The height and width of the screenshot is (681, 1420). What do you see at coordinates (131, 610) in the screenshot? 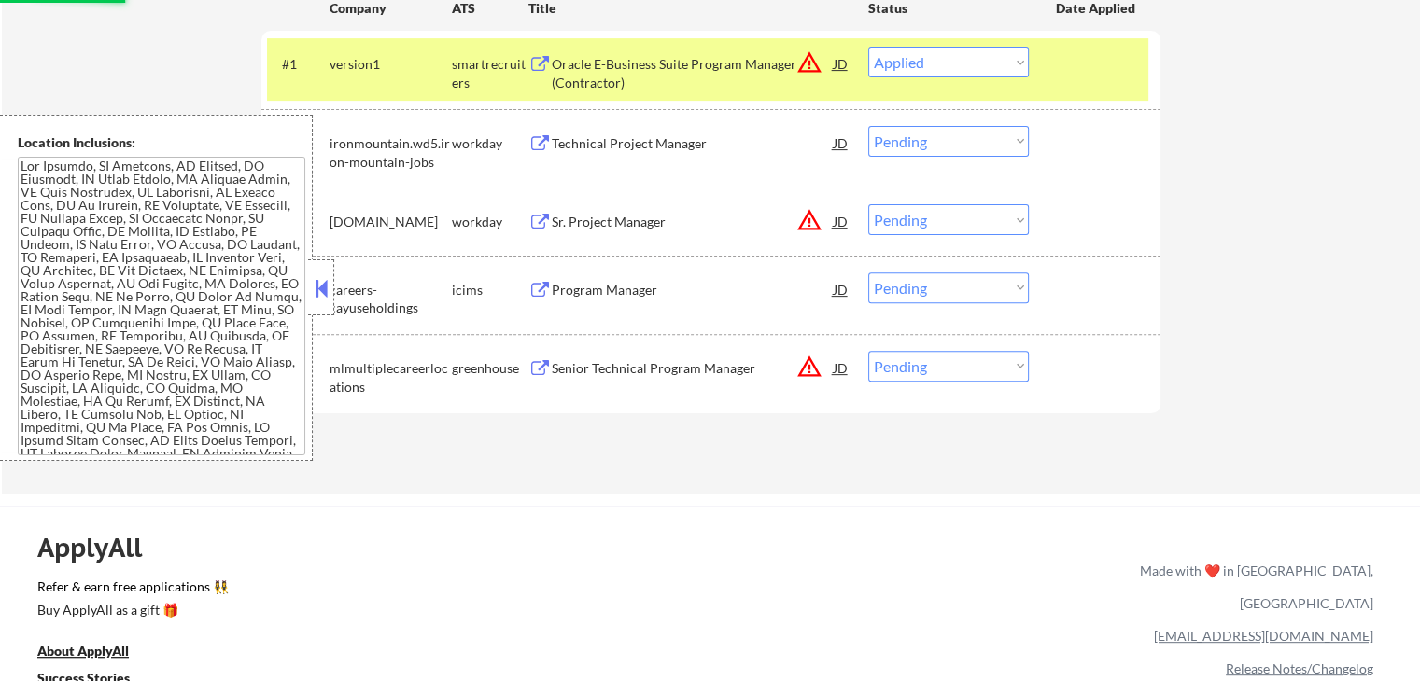
I see `div: Buy ApplyAll as a gift 🎁` at bounding box center [131, 610].